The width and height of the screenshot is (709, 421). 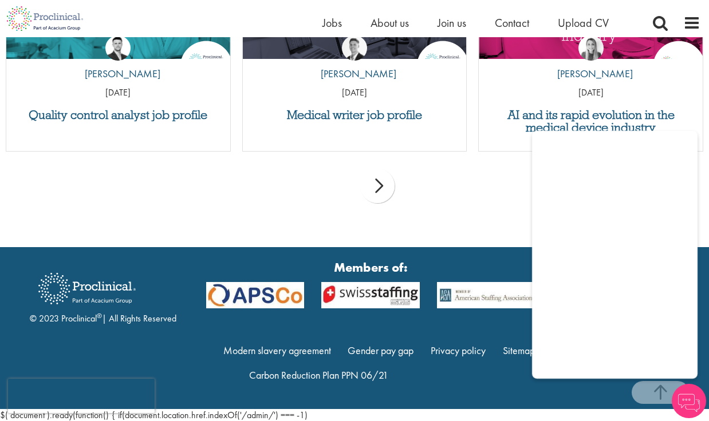 I want to click on h3: Medical writer job profile, so click(x=354, y=115).